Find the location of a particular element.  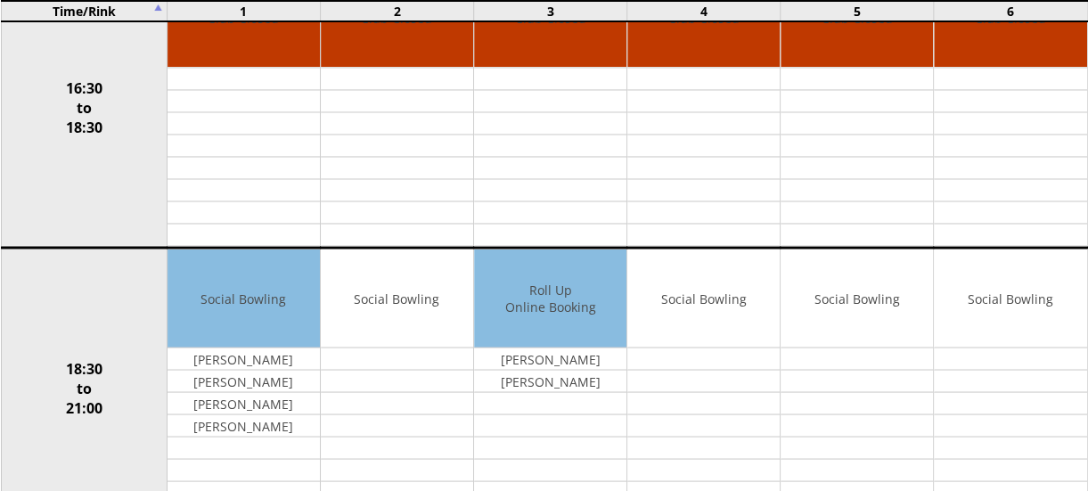

td: 2 is located at coordinates (397, 11).